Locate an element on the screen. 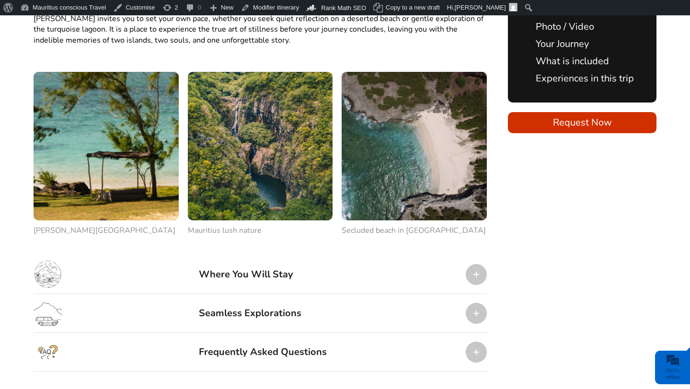 The height and width of the screenshot is (389, 690). a: Photo / Video is located at coordinates (560, 26).